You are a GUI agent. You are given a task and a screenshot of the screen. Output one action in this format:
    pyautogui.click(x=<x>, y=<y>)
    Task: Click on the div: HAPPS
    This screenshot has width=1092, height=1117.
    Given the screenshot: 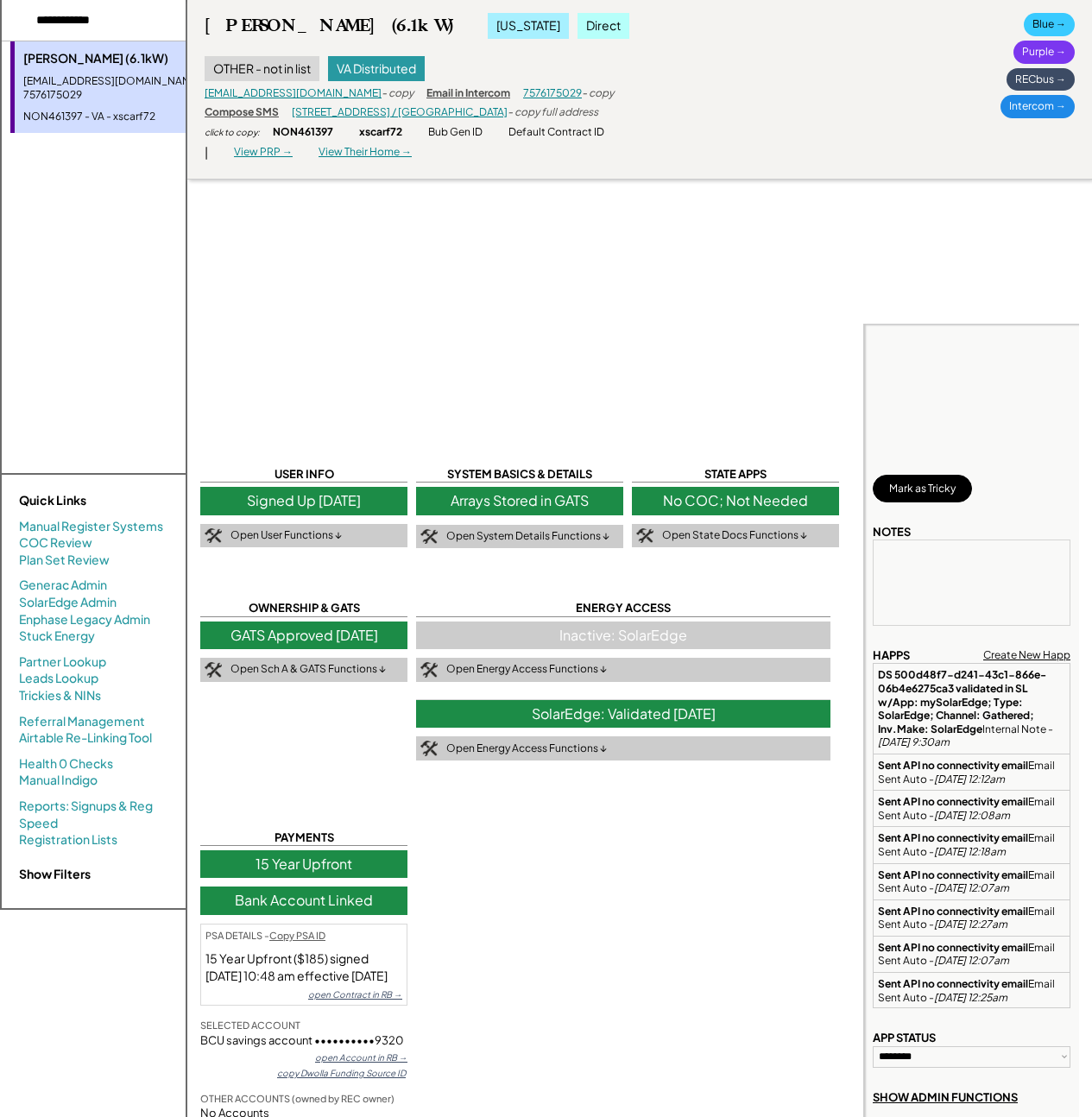 What is the action you would take?
    pyautogui.click(x=891, y=655)
    